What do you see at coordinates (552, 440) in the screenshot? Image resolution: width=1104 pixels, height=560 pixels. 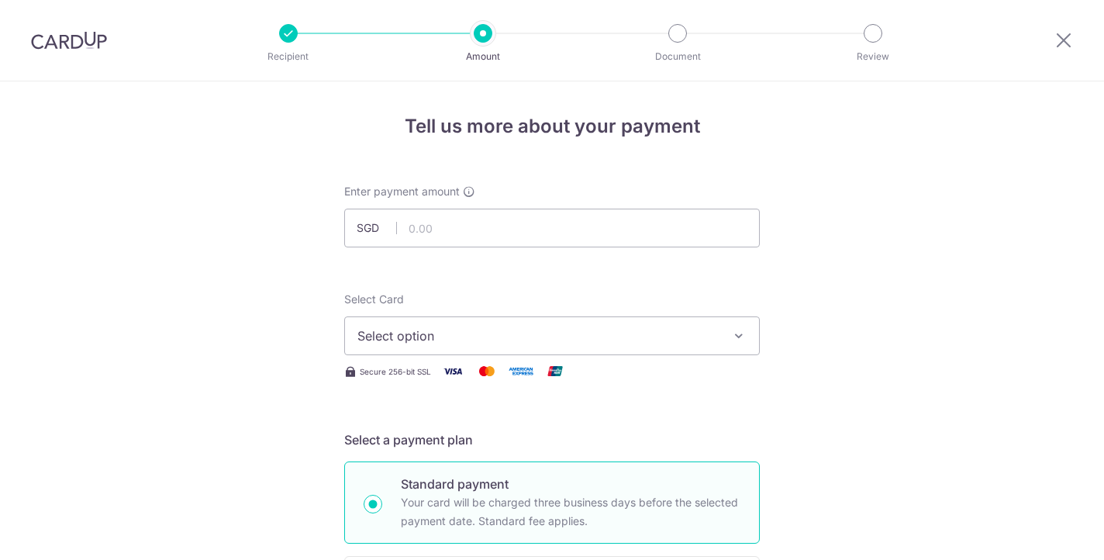 I see `h5: Select a payment plan` at bounding box center [552, 440].